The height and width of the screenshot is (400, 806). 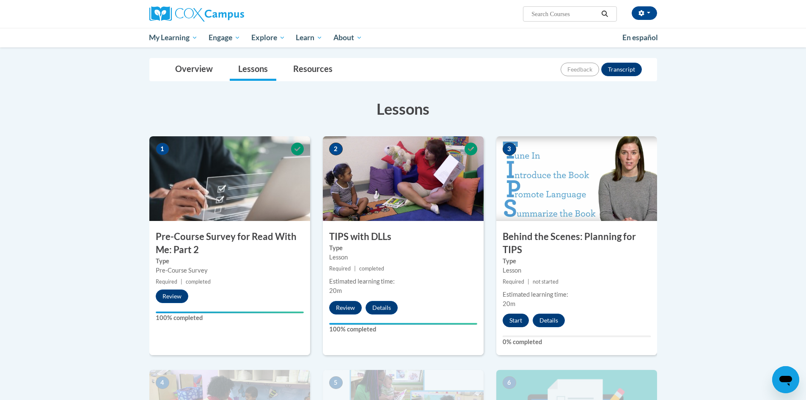 I want to click on button: Account Settings, so click(x=645, y=13).